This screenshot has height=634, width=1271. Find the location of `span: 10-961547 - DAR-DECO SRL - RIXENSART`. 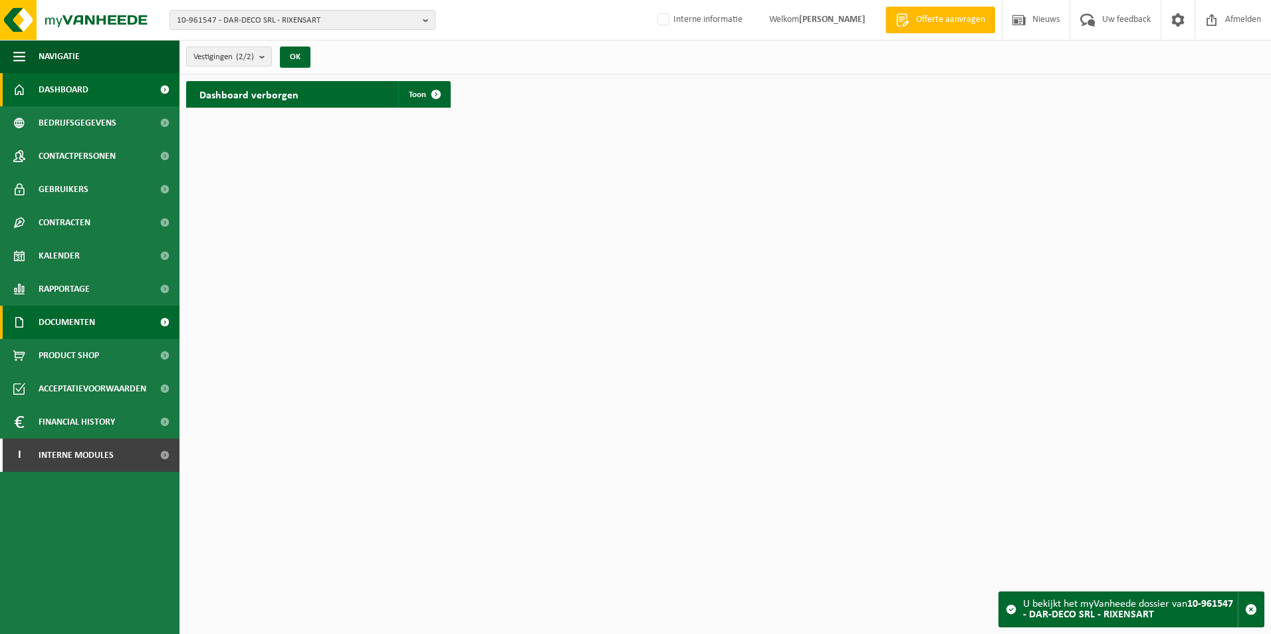

span: 10-961547 - DAR-DECO SRL - RIXENSART is located at coordinates (297, 21).